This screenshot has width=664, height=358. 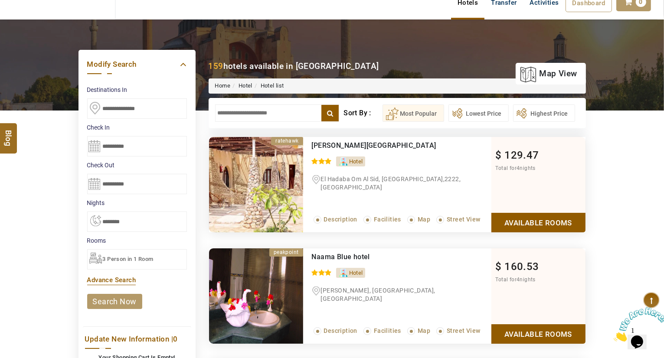 I want to click on img: 3a7f0cda2b9810baef821f28246ce44c0973ae49.jpeg, so click(x=256, y=296).